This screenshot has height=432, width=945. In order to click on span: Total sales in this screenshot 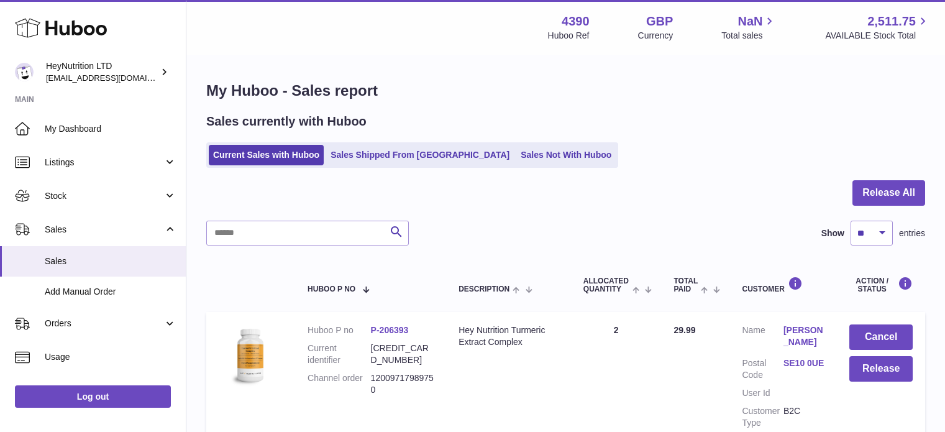, I will do `click(749, 35)`.